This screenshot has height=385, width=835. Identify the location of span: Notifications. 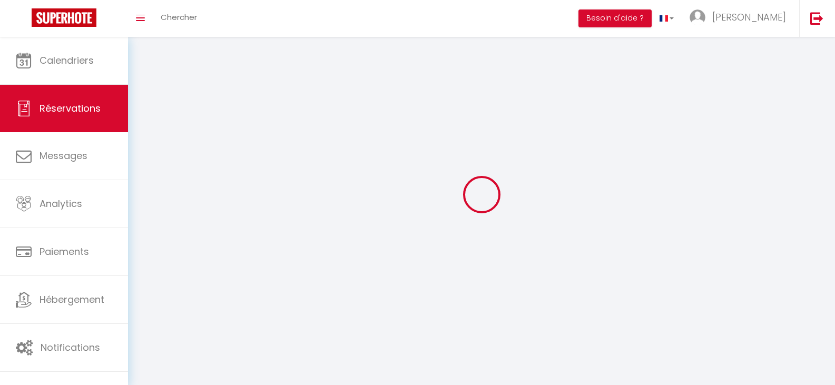
(70, 347).